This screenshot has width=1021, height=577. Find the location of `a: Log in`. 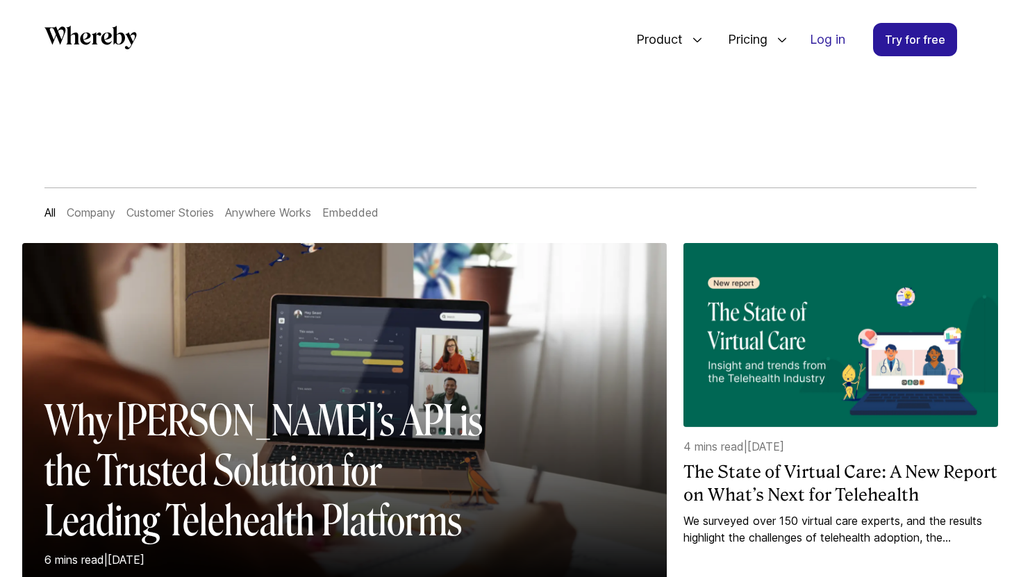

a: Log in is located at coordinates (827, 40).